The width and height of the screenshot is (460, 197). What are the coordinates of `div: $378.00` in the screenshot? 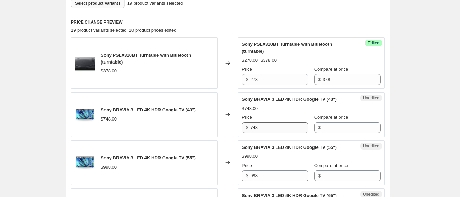 It's located at (109, 71).